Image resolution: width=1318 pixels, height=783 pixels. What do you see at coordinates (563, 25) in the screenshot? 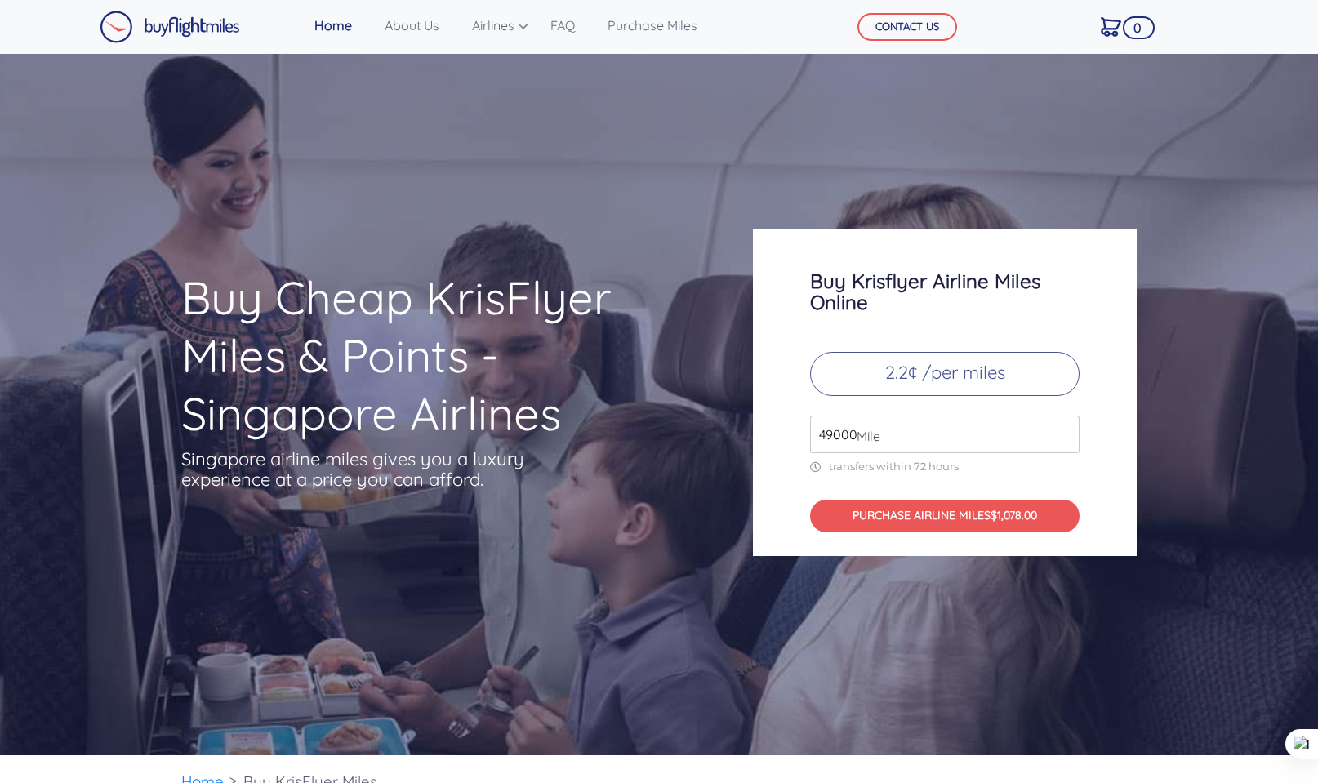
I see `a: FAQ` at bounding box center [563, 25].